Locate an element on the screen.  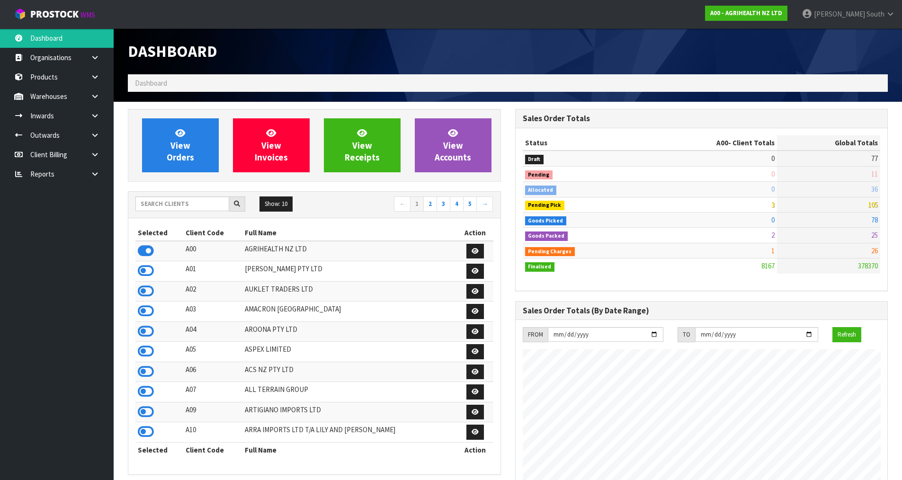
span: Allocated is located at coordinates (541, 190).